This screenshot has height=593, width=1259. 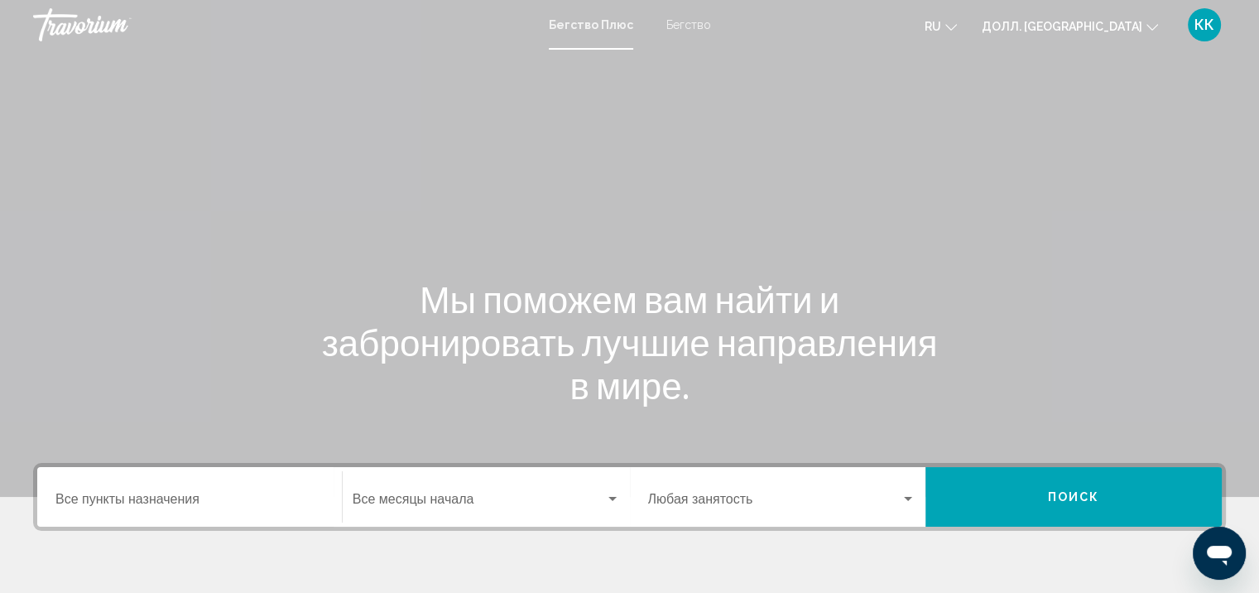 What do you see at coordinates (591, 25) in the screenshot?
I see `ya-tr-span: Бегство Плюс` at bounding box center [591, 25].